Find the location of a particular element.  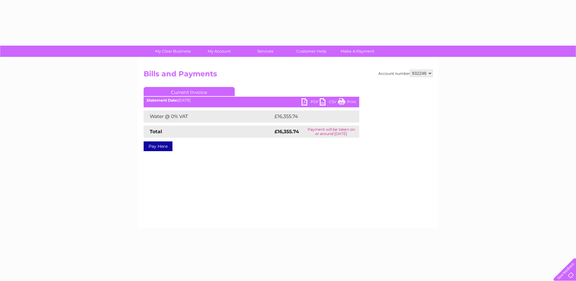

td: Water @ 0% VAT is located at coordinates (208, 116).